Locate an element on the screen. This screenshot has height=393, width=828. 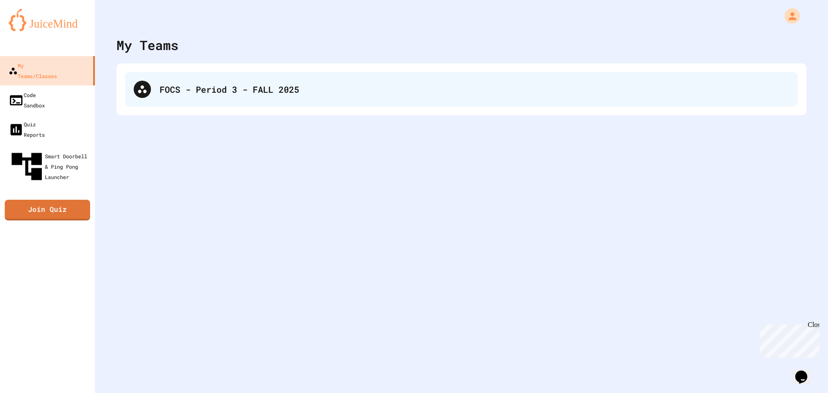
img: logo-orange.svg is located at coordinates (47, 20).